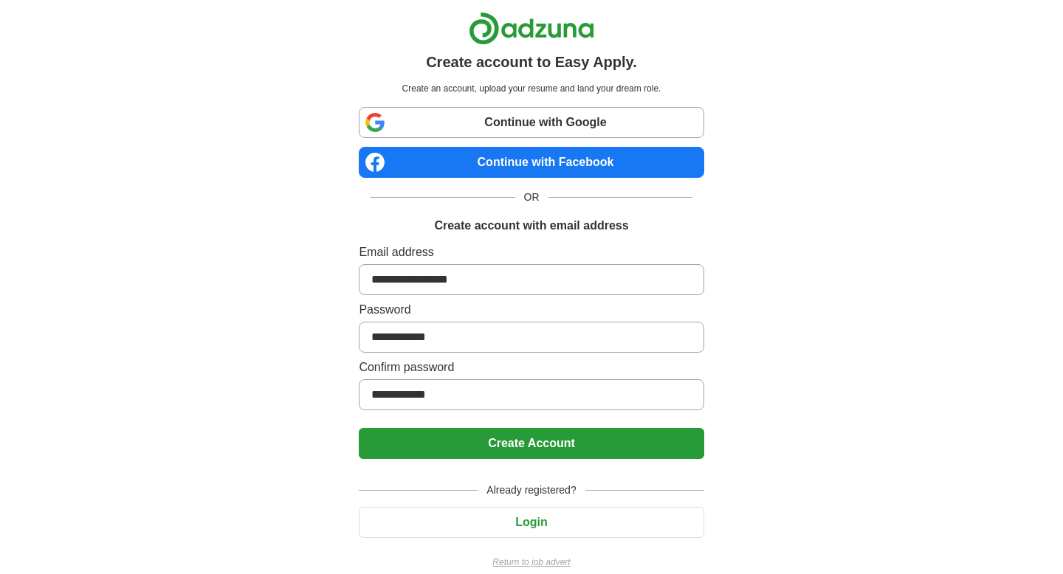 The height and width of the screenshot is (574, 1063). What do you see at coordinates (531, 523) in the screenshot?
I see `button: Login` at bounding box center [531, 523].